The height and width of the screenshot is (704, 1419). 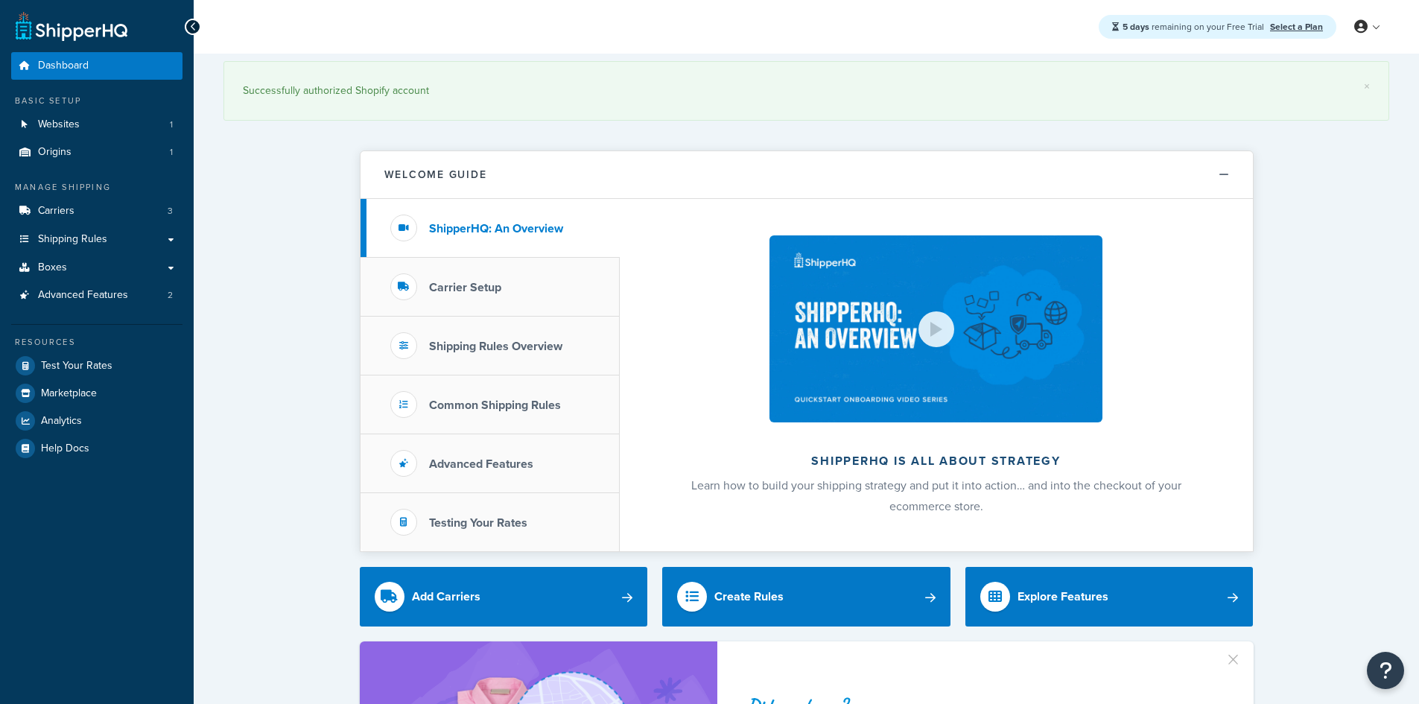 I want to click on a: Analytics, so click(x=97, y=421).